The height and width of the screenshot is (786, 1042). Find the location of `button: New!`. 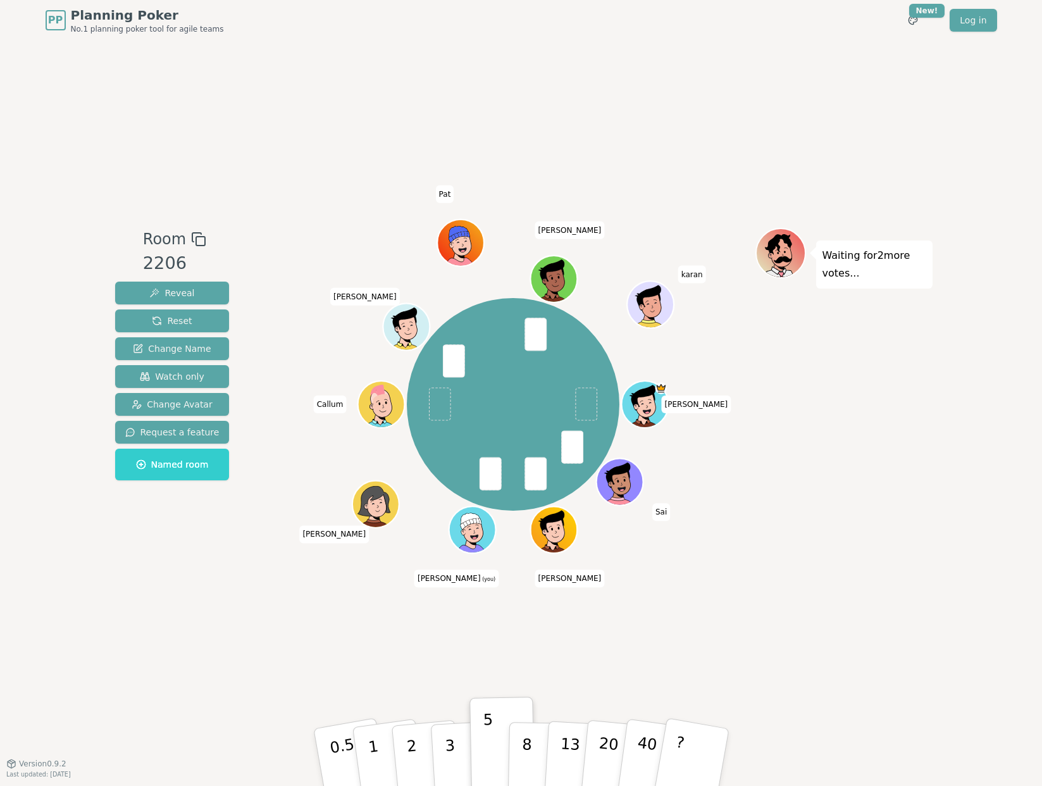

button: New! is located at coordinates (913, 20).